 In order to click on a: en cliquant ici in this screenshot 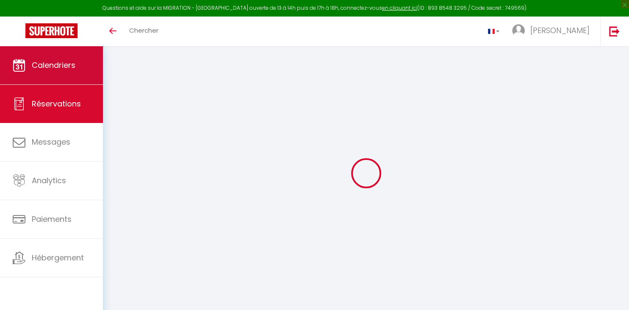, I will do `click(400, 8)`.